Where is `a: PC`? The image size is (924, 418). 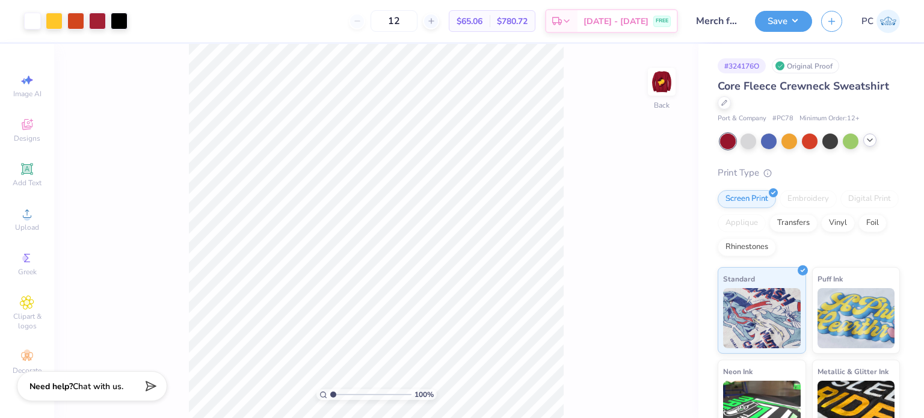 a: PC is located at coordinates (881, 21).